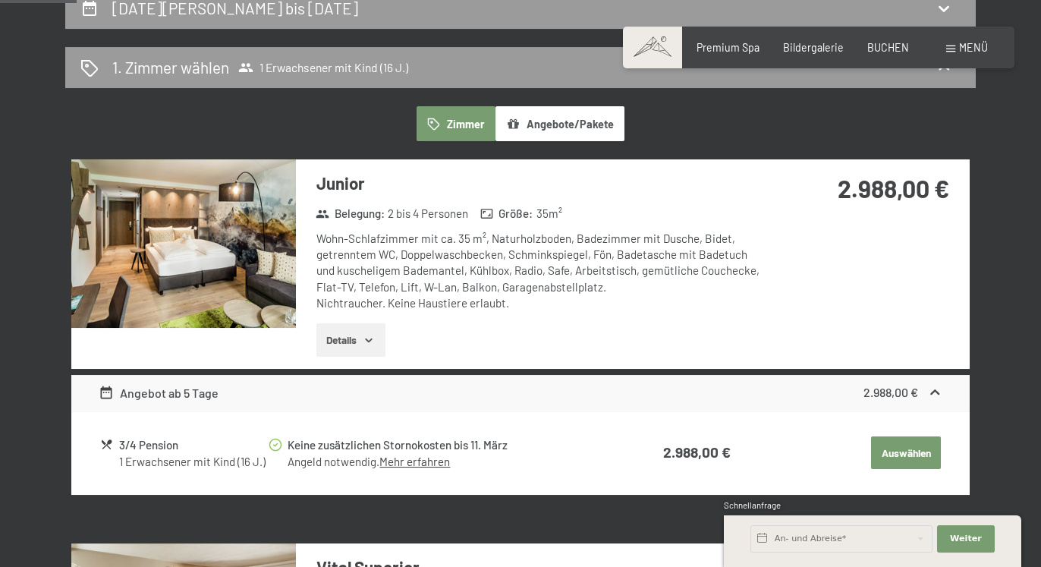  I want to click on div: 1 Erwachsener mit Kind (16 J.), so click(193, 461).